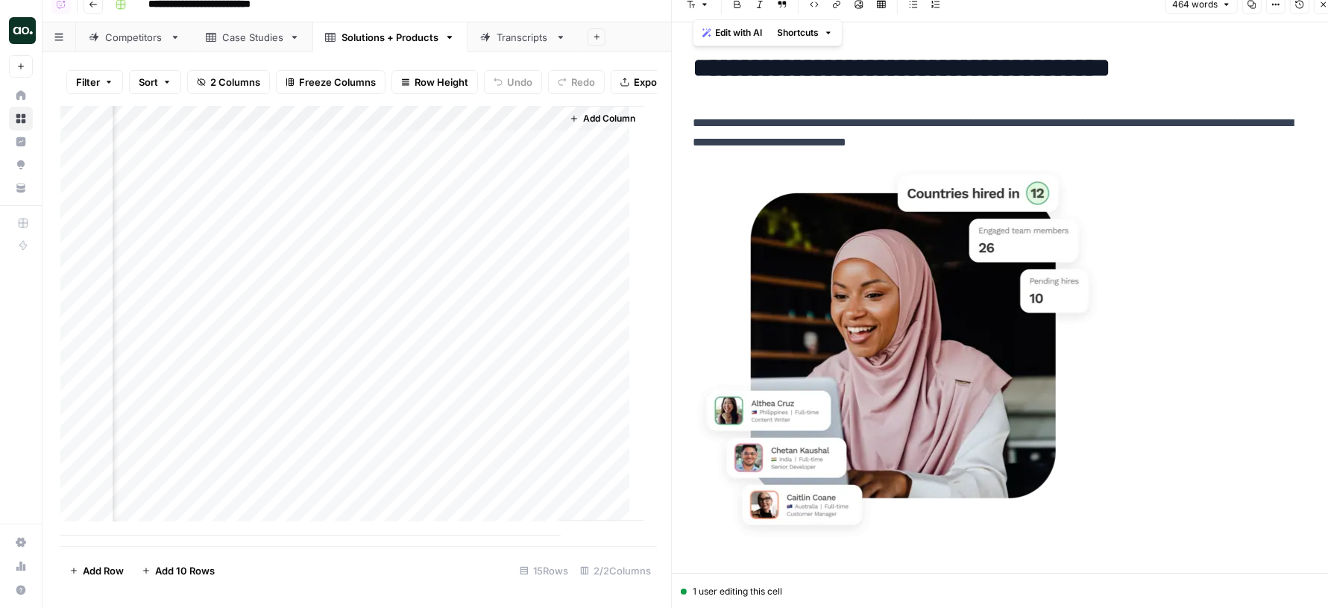 The height and width of the screenshot is (608, 1328). What do you see at coordinates (134, 37) in the screenshot?
I see `div: Competitors` at bounding box center [134, 37].